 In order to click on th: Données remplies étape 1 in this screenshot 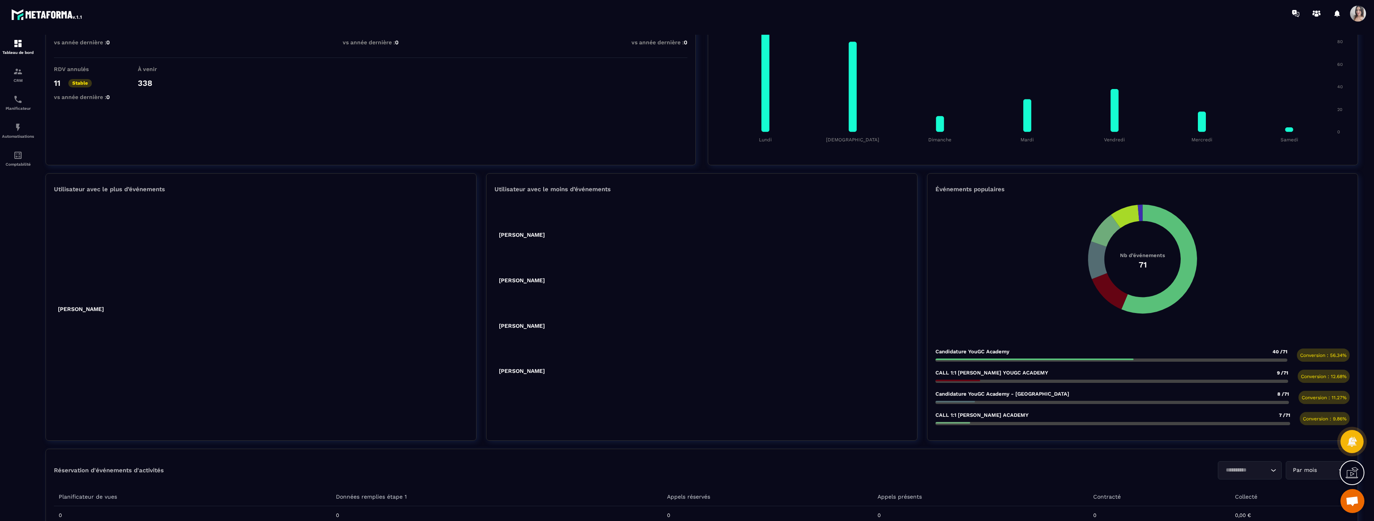, I will do `click(497, 497)`.